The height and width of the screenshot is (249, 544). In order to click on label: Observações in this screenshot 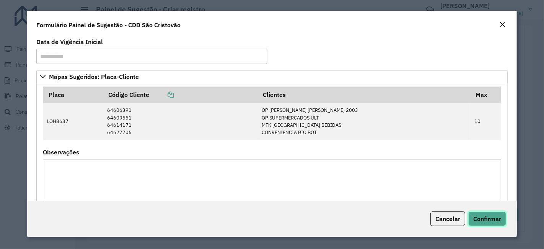, I will do `click(61, 152)`.